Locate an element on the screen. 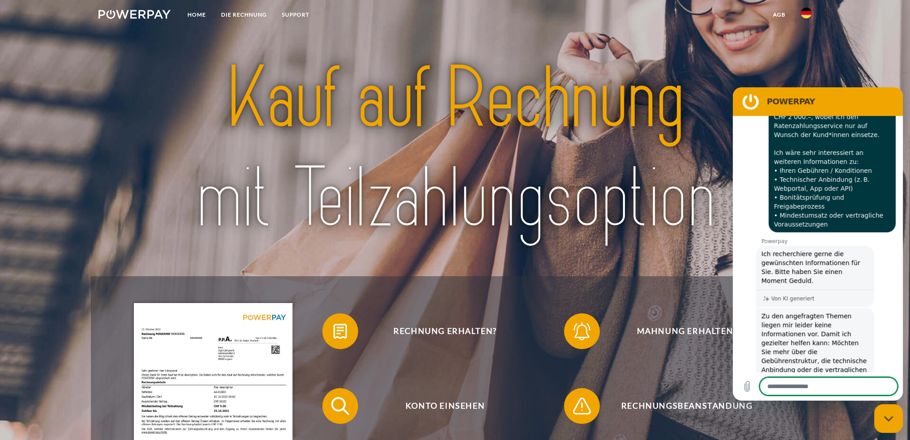 This screenshot has width=910, height=440. button: Konto einsehen is located at coordinates (439, 406).